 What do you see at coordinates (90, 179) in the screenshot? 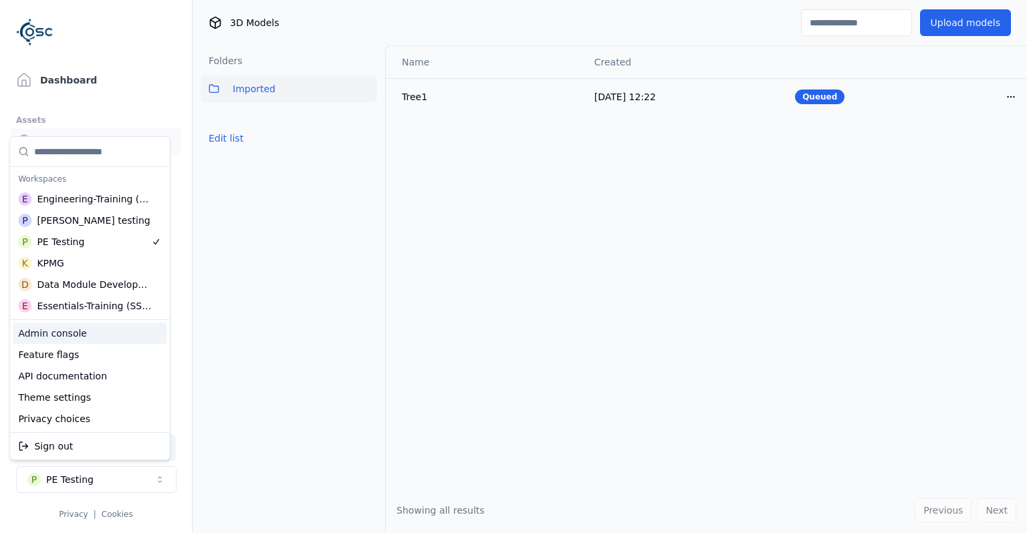
I see `div: Workspaces` at bounding box center [90, 179].